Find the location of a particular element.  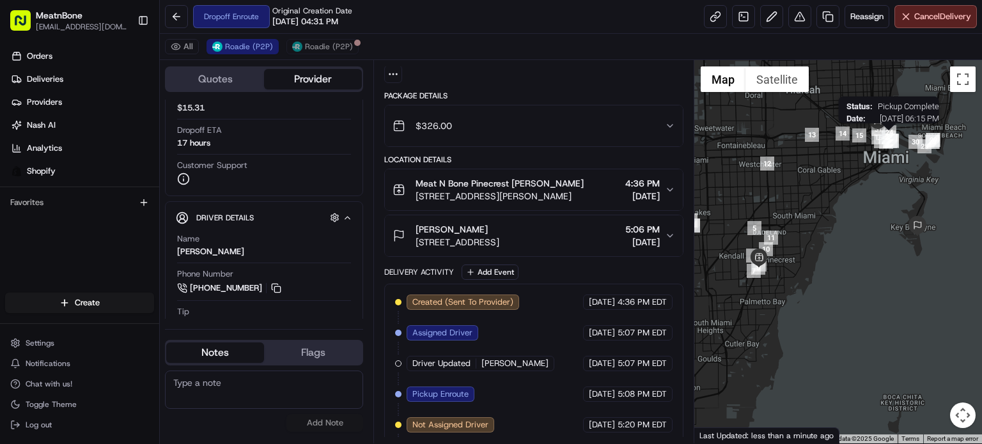

div: 11 is located at coordinates (771, 238).